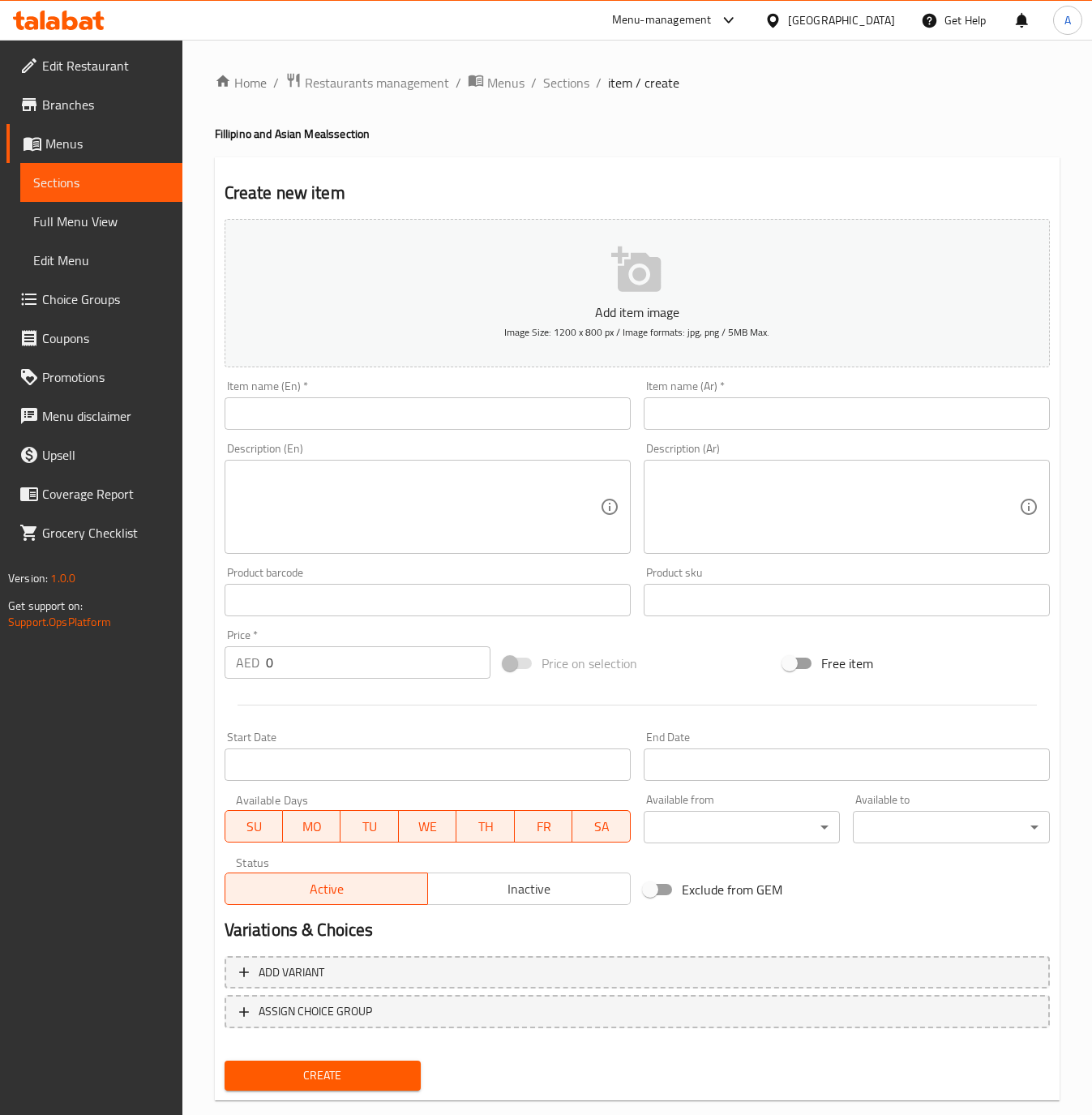  What do you see at coordinates (94, 66) in the screenshot?
I see `a: Edit Restaurant` at bounding box center [94, 66].